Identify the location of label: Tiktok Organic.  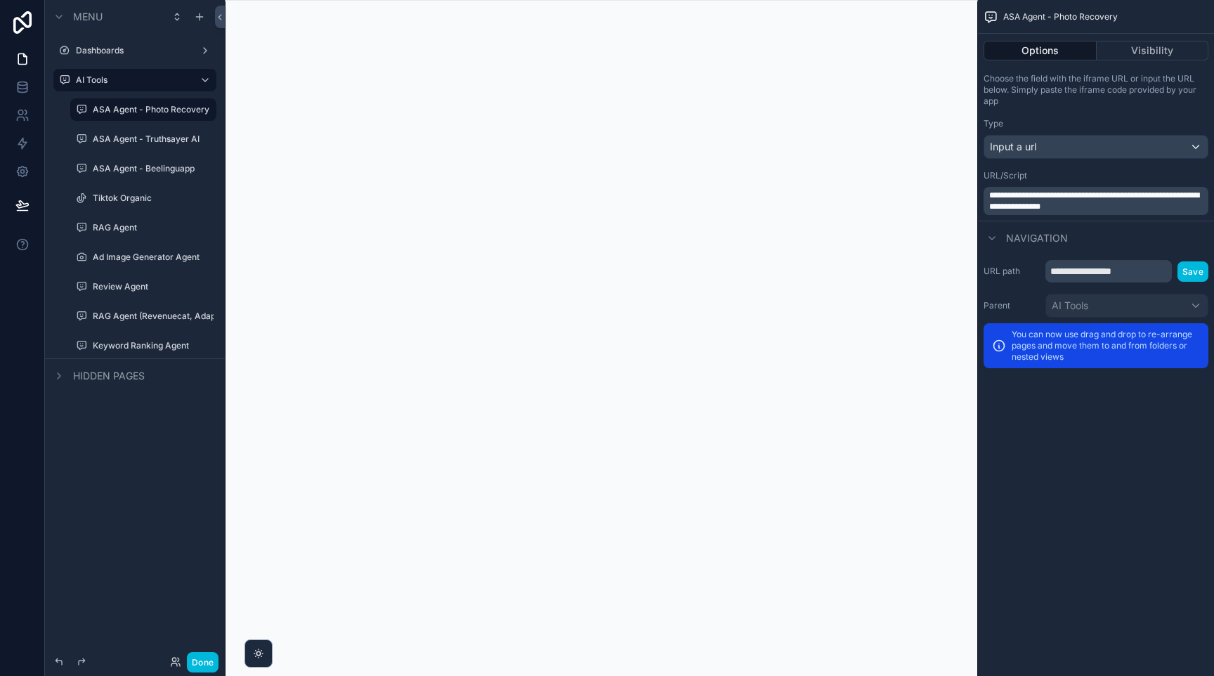
(150, 198).